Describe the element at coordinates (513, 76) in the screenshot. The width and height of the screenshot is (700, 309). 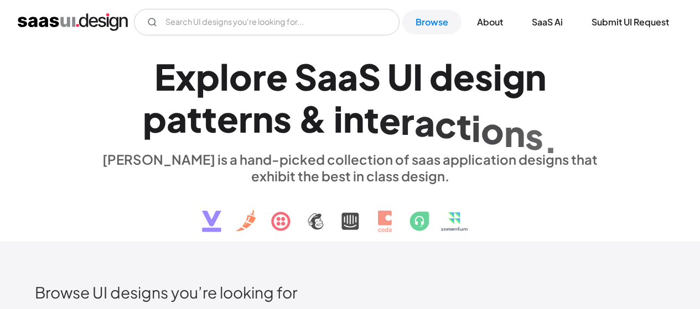
I see `div: g` at that location.